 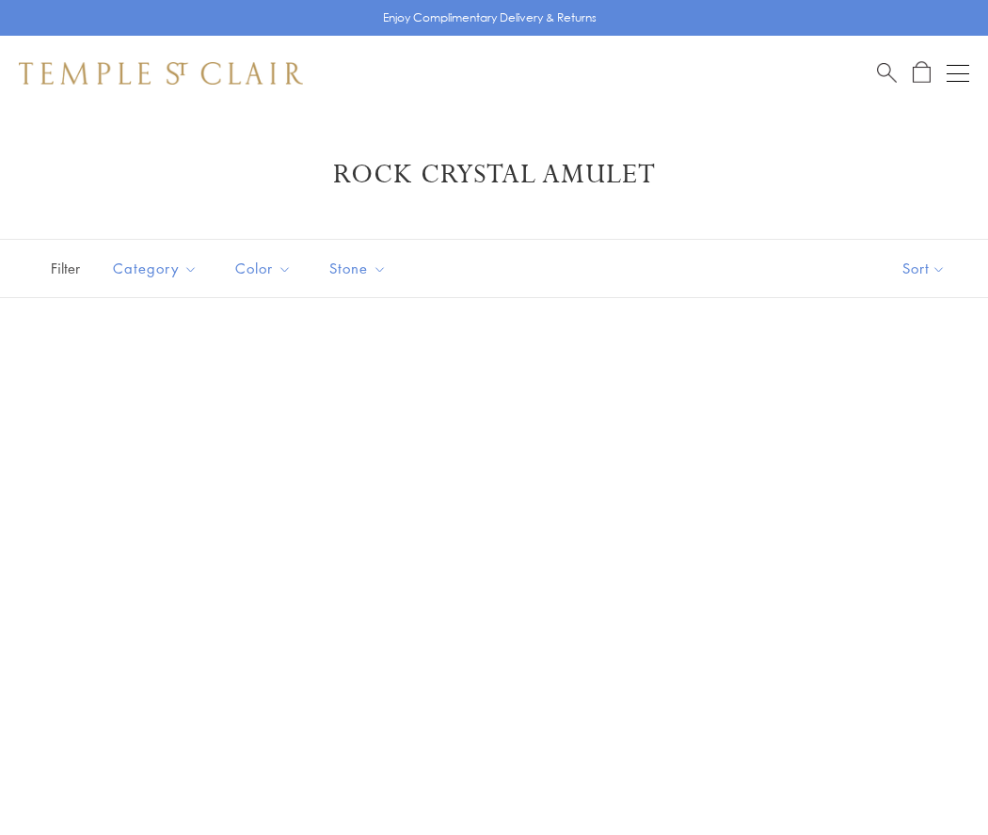 I want to click on a: Search, so click(x=886, y=72).